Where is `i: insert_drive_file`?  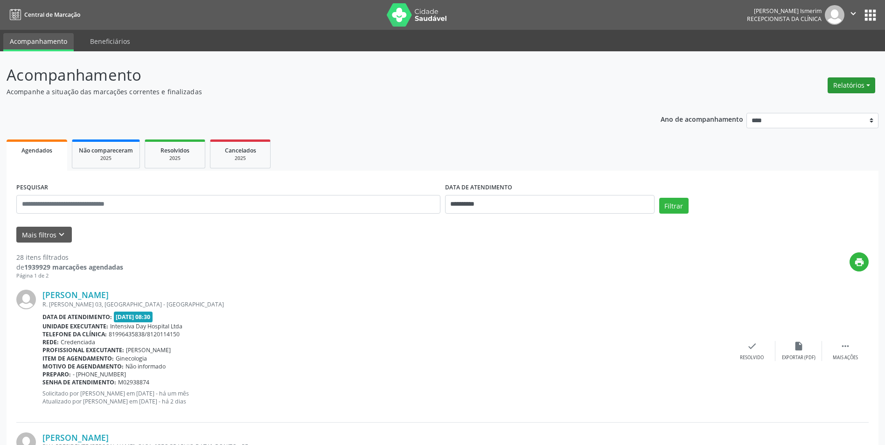 i: insert_drive_file is located at coordinates (799, 346).